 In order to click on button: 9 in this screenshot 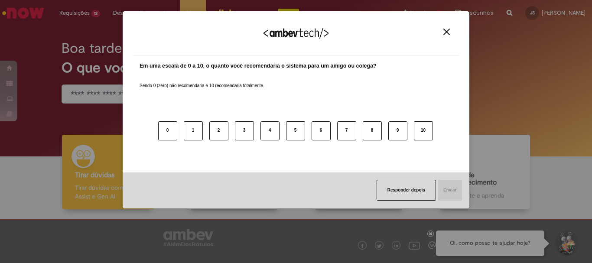, I will do `click(398, 131)`.